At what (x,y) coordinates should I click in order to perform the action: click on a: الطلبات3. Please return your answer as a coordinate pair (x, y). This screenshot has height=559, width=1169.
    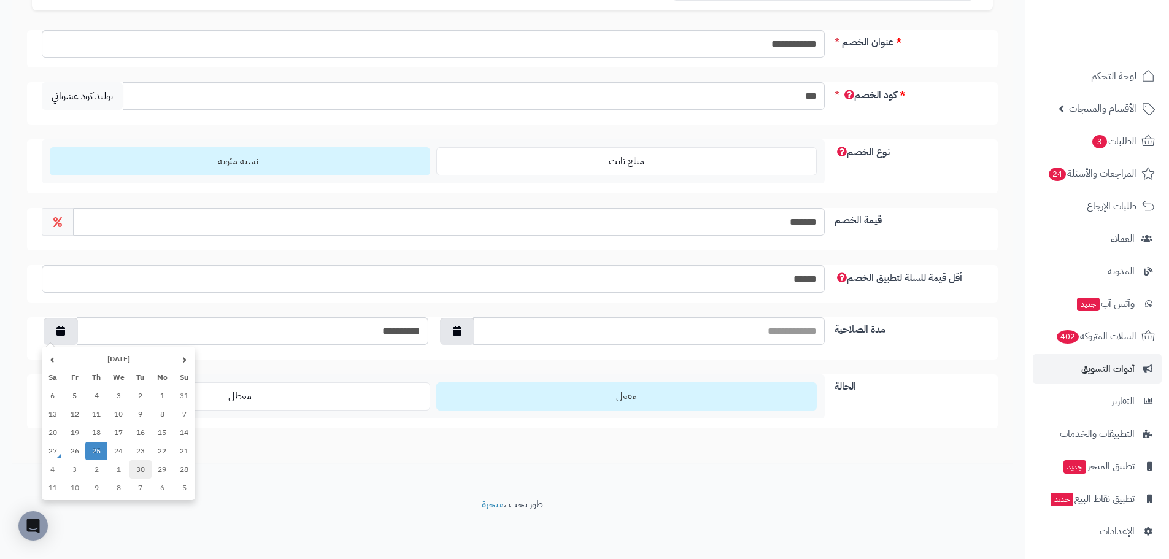
    Looking at the image, I should click on (1097, 141).